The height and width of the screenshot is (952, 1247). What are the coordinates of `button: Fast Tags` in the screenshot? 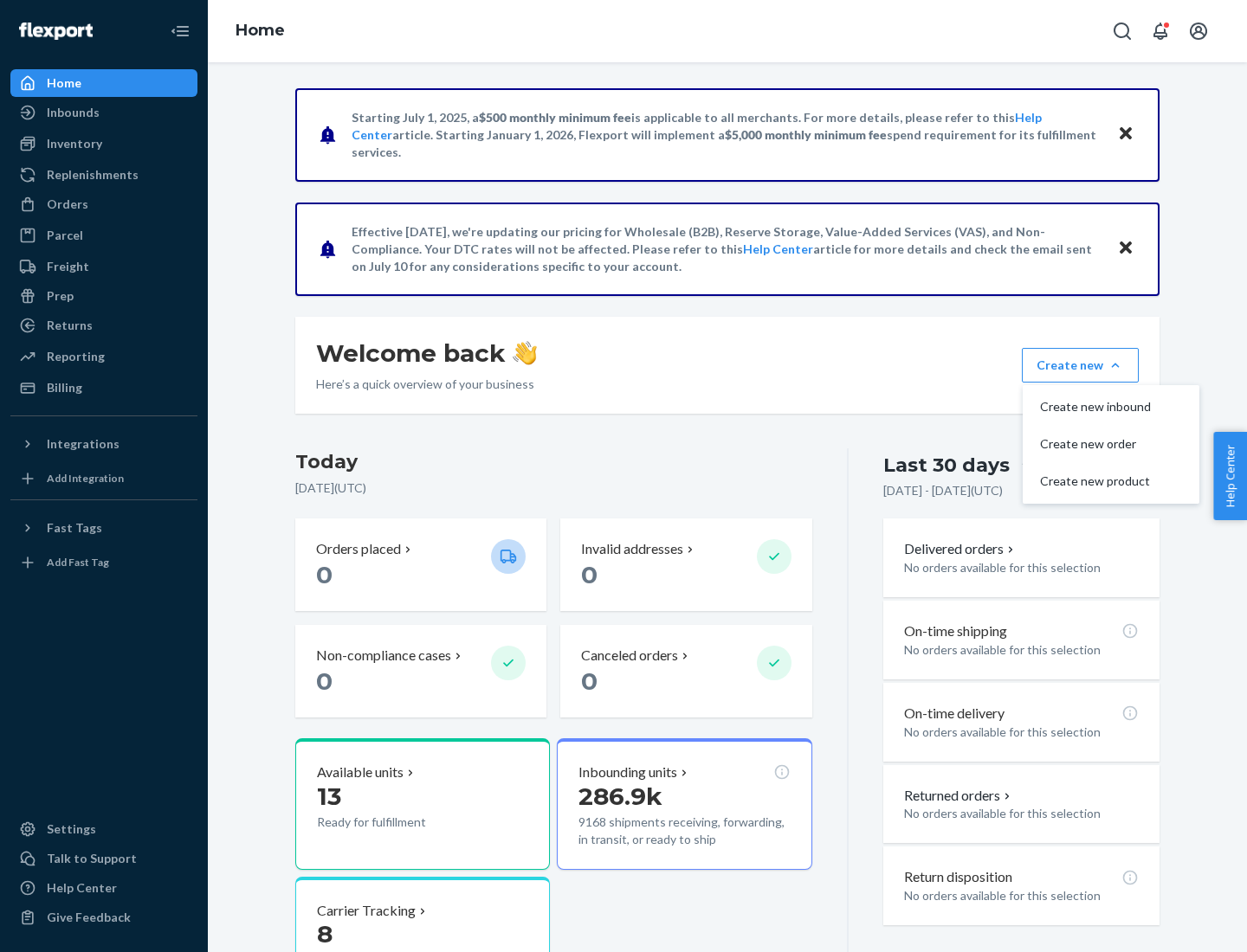 It's located at (104, 528).